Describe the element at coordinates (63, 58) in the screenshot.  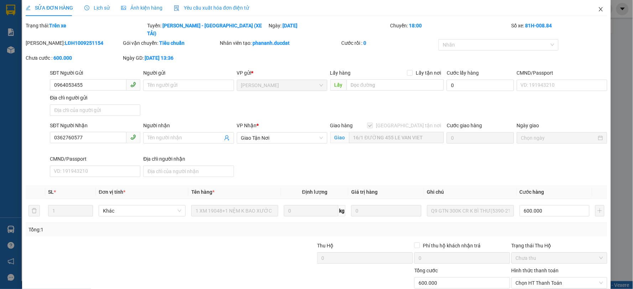
I see `b: 600.000` at that location.